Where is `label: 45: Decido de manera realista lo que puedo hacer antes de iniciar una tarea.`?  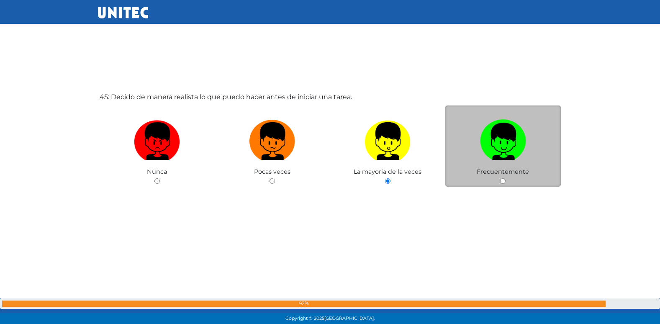 label: 45: Decido de manera realista lo que puedo hacer antes de iniciar una tarea. is located at coordinates (226, 97).